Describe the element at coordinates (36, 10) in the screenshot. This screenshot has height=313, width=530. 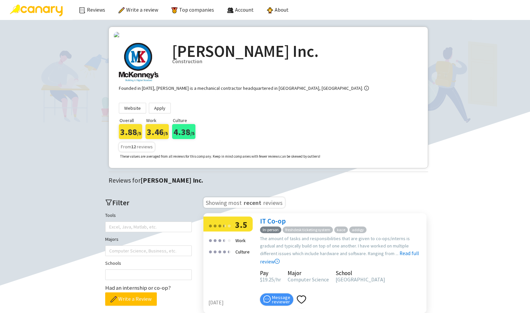
I see `img: Canary Logo` at that location.